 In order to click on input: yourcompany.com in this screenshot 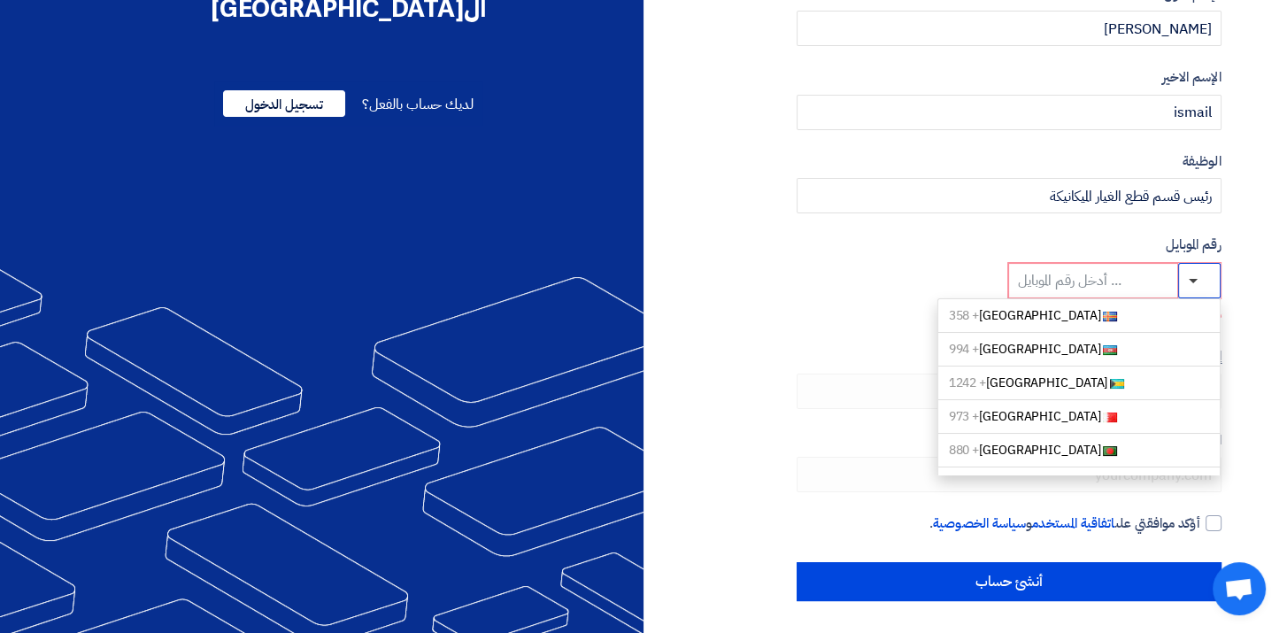, I will do `click(1009, 474)`.